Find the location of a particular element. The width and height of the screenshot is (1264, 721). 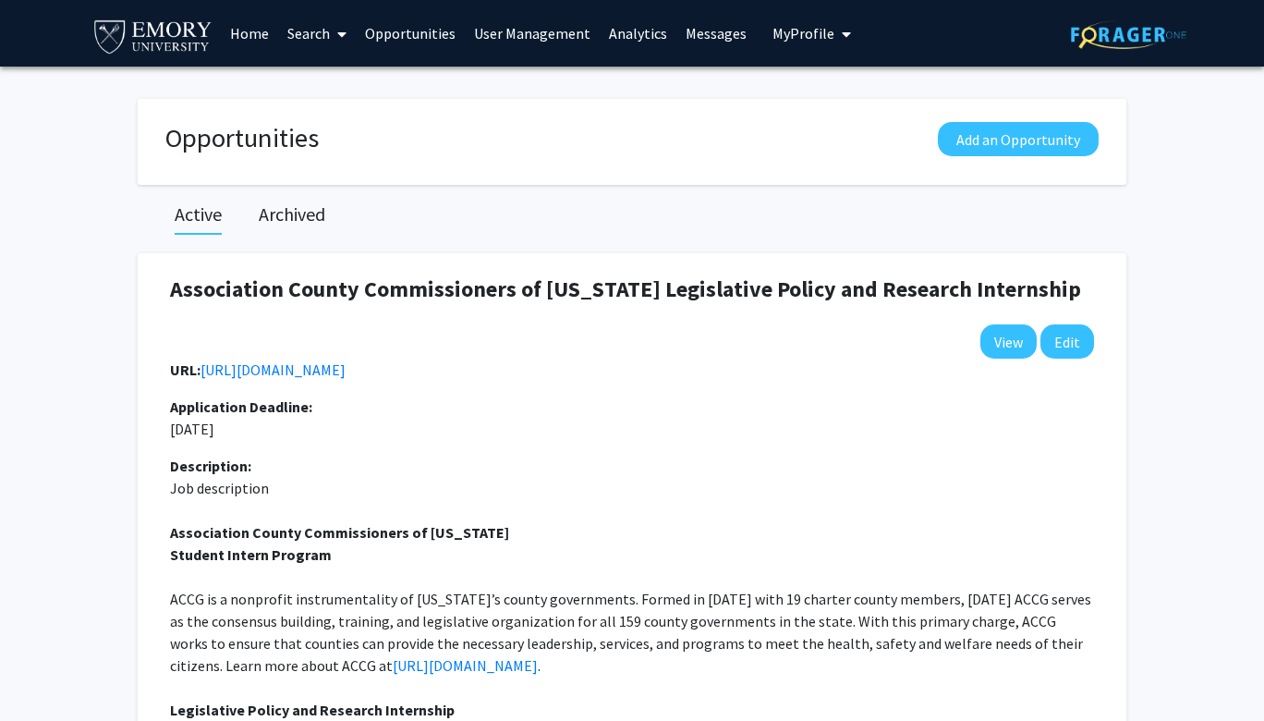

a: Search is located at coordinates (317, 33).